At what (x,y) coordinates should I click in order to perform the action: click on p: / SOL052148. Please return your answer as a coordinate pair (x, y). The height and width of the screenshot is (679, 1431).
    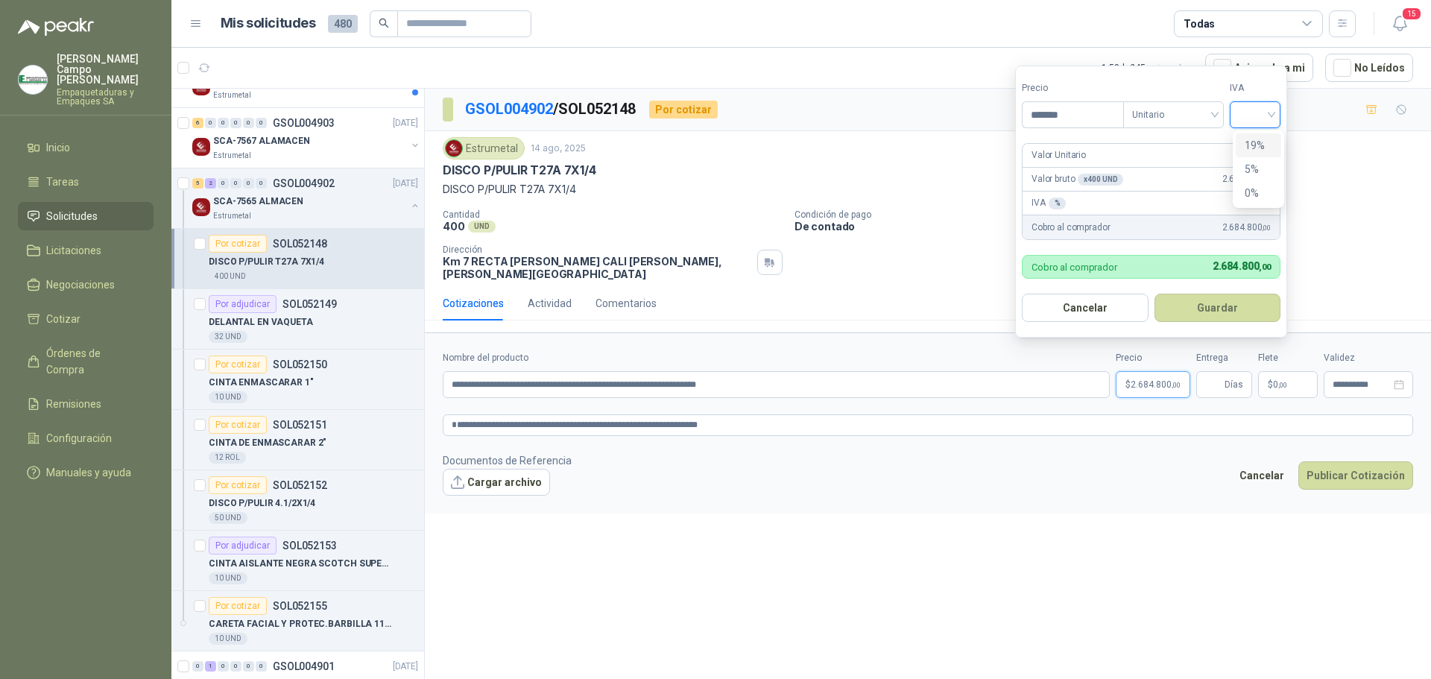
    Looking at the image, I should click on (551, 109).